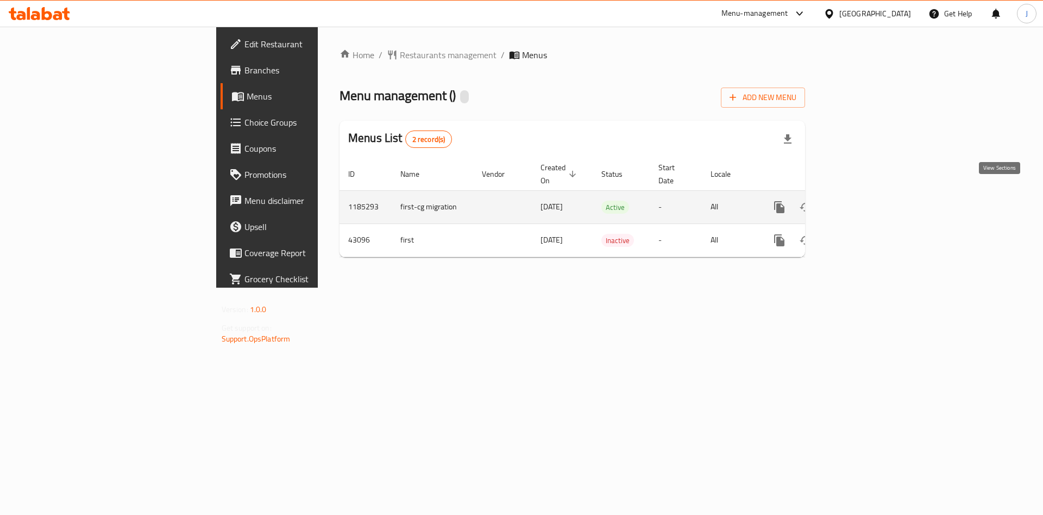 Image resolution: width=1043 pixels, height=515 pixels. Describe the element at coordinates (1027, 14) in the screenshot. I see `span: J` at that location.